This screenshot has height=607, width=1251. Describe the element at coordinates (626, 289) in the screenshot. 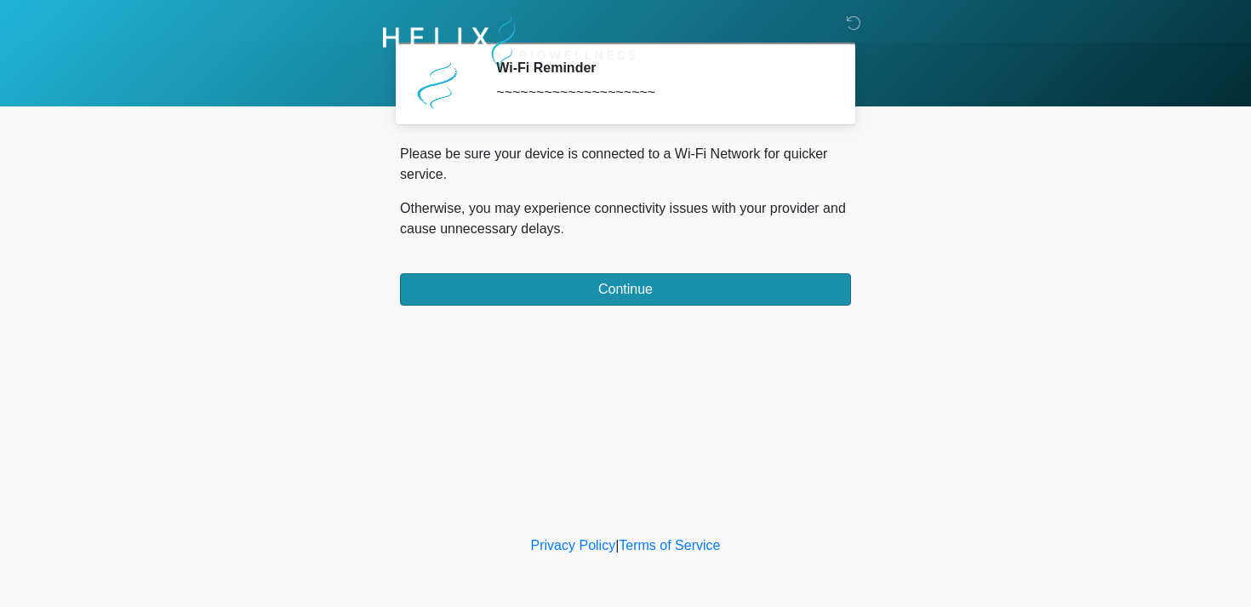

I see `button: Continue` at that location.